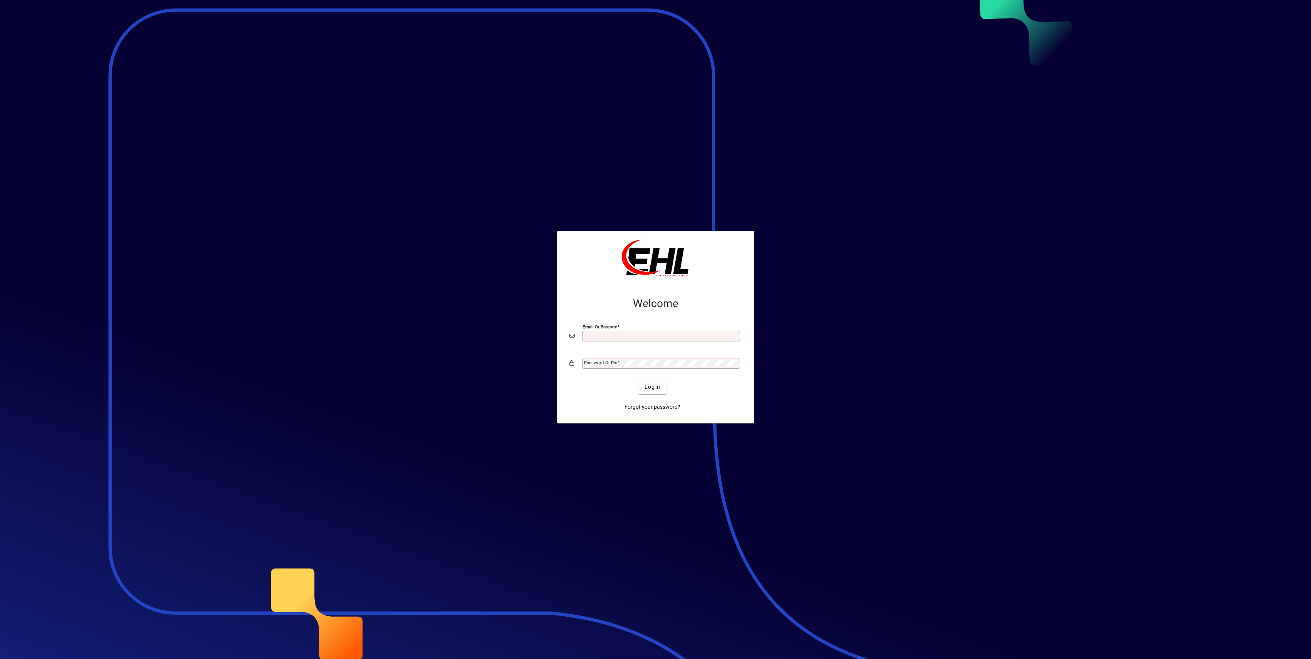 The image size is (1311, 659). Describe the element at coordinates (652, 407) in the screenshot. I see `span: Forgot your password?` at that location.